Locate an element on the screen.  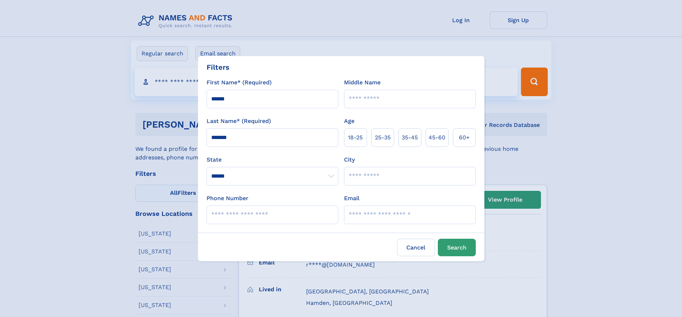
label: First Name* (Required) is located at coordinates (239, 83).